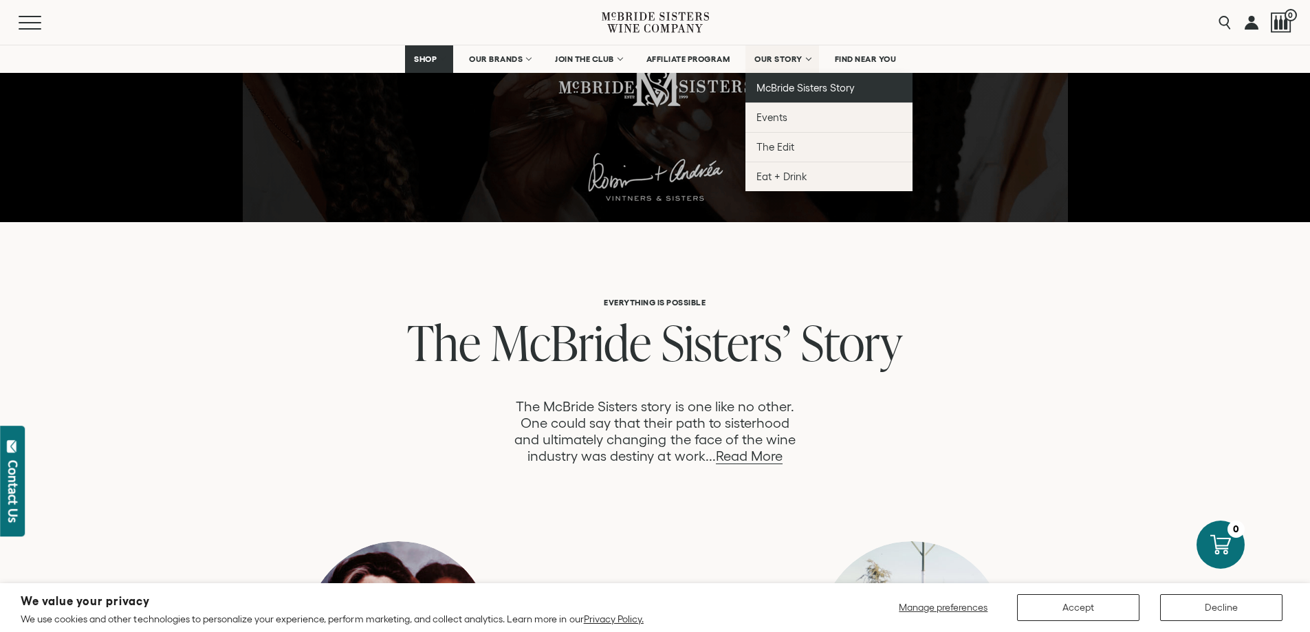 The image size is (1310, 632). What do you see at coordinates (443, 342) in the screenshot?
I see `span: The` at bounding box center [443, 342].